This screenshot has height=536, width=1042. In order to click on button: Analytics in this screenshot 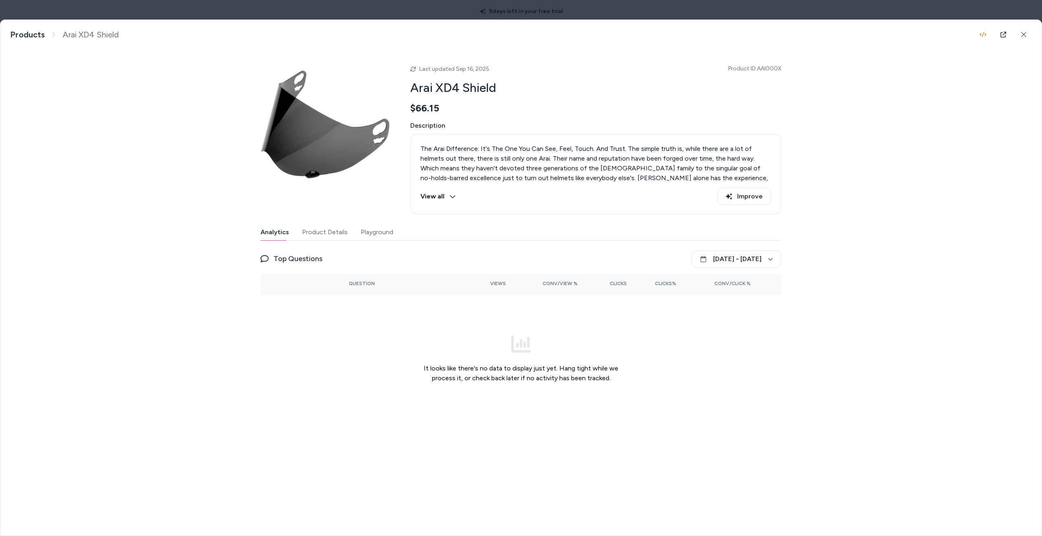, I will do `click(275, 232)`.